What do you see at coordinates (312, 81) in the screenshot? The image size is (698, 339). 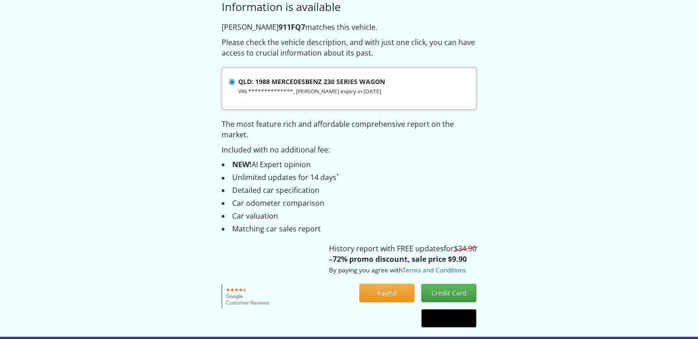 I see `strong: QLD: 1988 MERCEDESBENZ 230 SERIES WAGON` at bounding box center [312, 81].